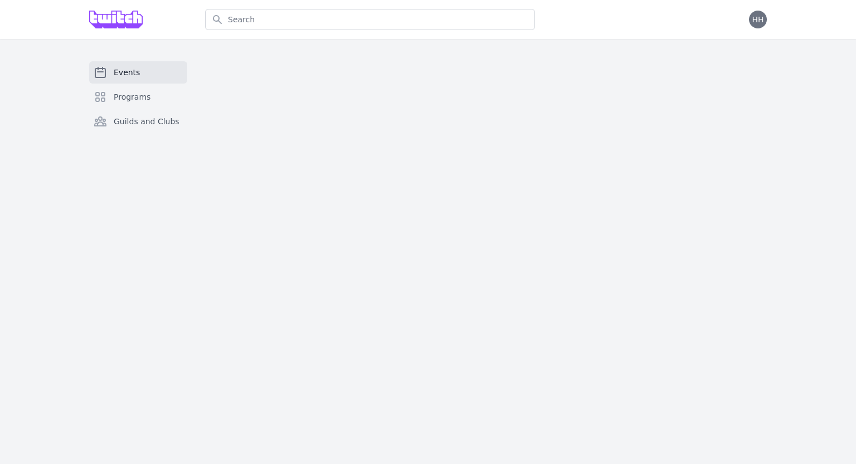  Describe the element at coordinates (758, 20) in the screenshot. I see `span: HH` at that location.